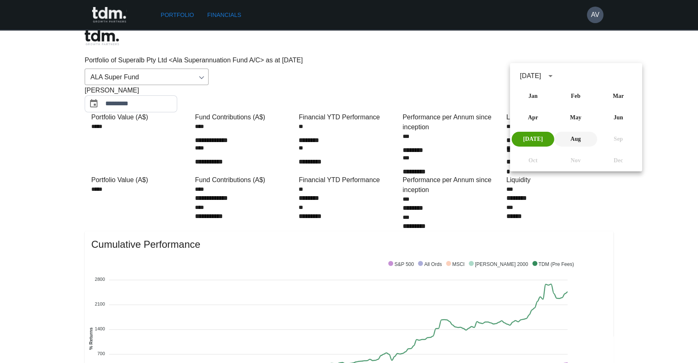 This screenshot has width=698, height=363. What do you see at coordinates (595, 15) in the screenshot?
I see `h6: AV` at bounding box center [595, 15].